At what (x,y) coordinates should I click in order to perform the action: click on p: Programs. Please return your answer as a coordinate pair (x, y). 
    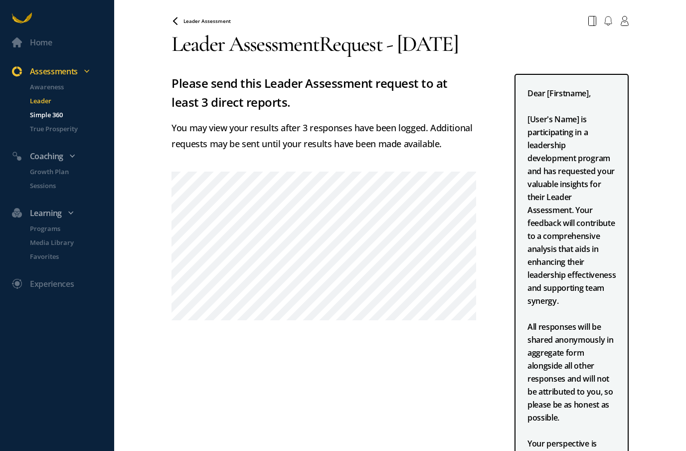
    Looking at the image, I should click on (71, 228).